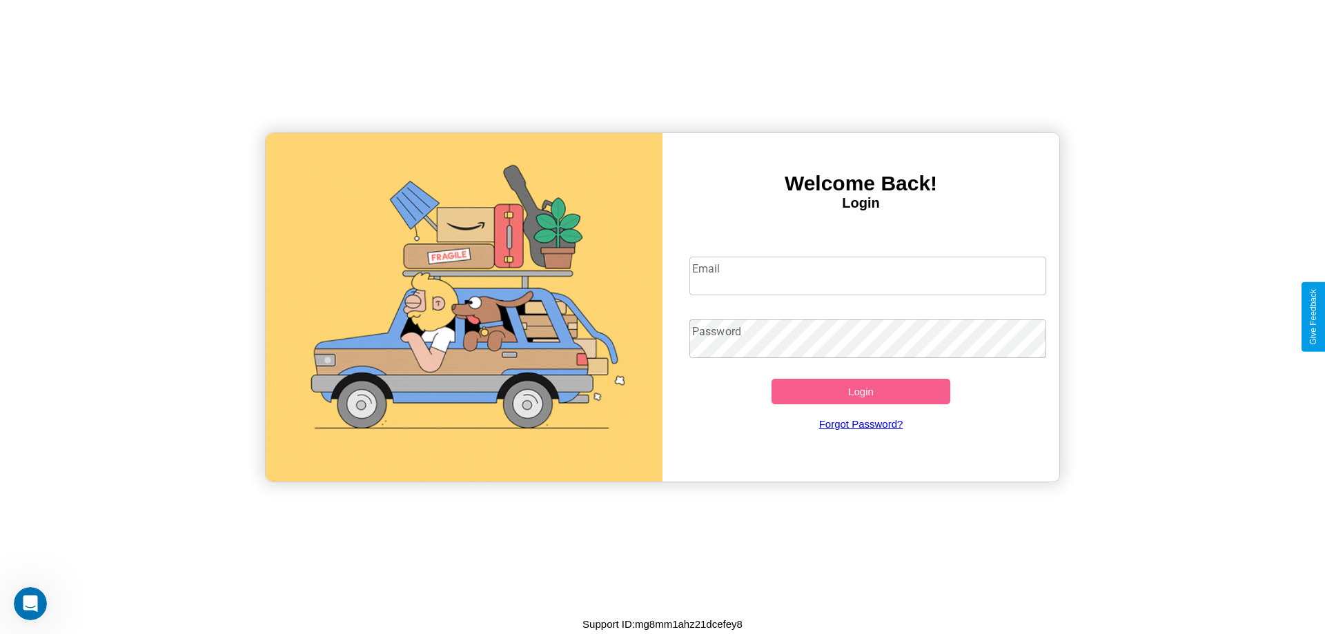  Describe the element at coordinates (662, 624) in the screenshot. I see `p: Support ID: mg8mm1ahz21dcefey8` at that location.